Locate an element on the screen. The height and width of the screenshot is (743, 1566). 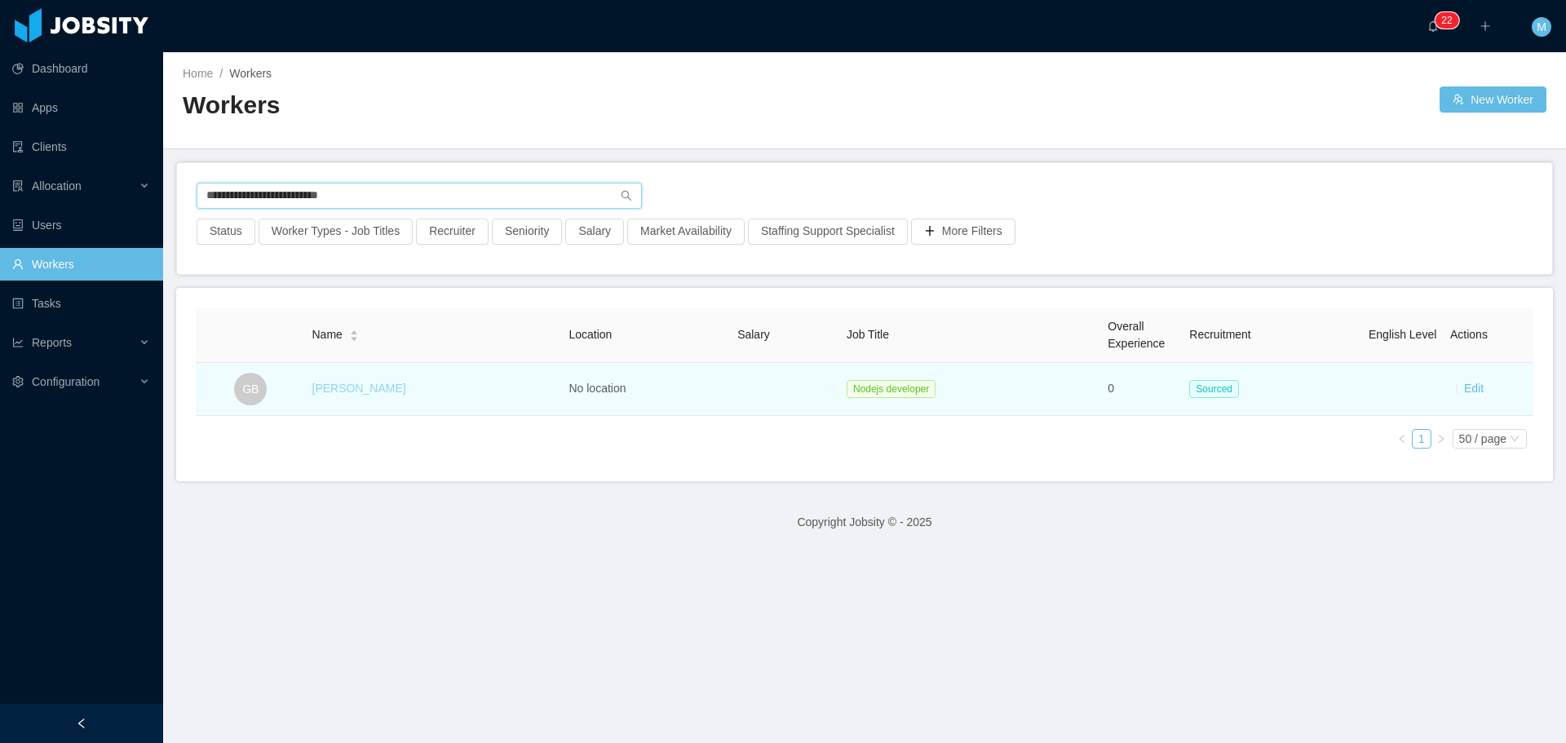
h2: Workers is located at coordinates (524, 105).